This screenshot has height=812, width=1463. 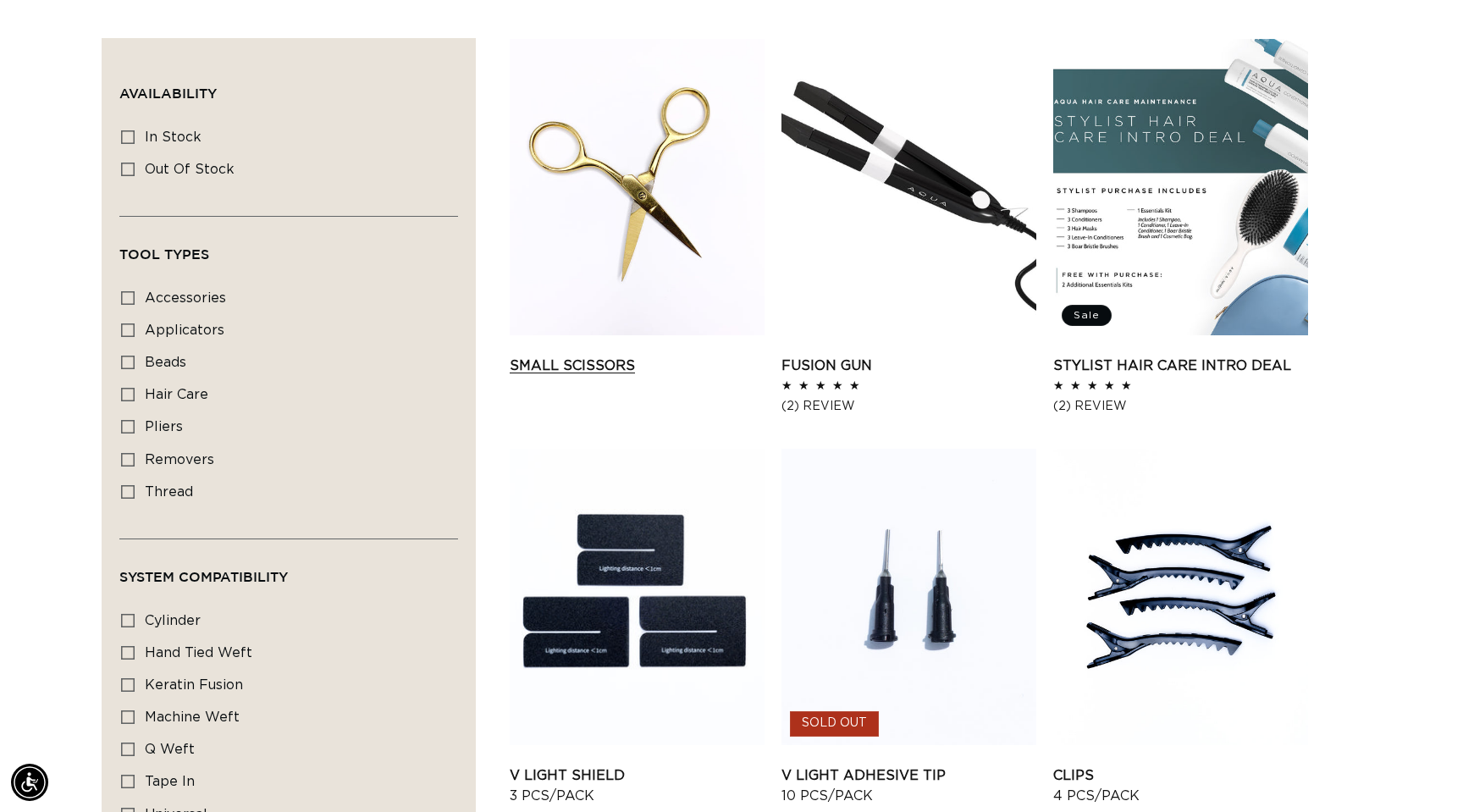 I want to click on span: Tool Types, so click(x=164, y=254).